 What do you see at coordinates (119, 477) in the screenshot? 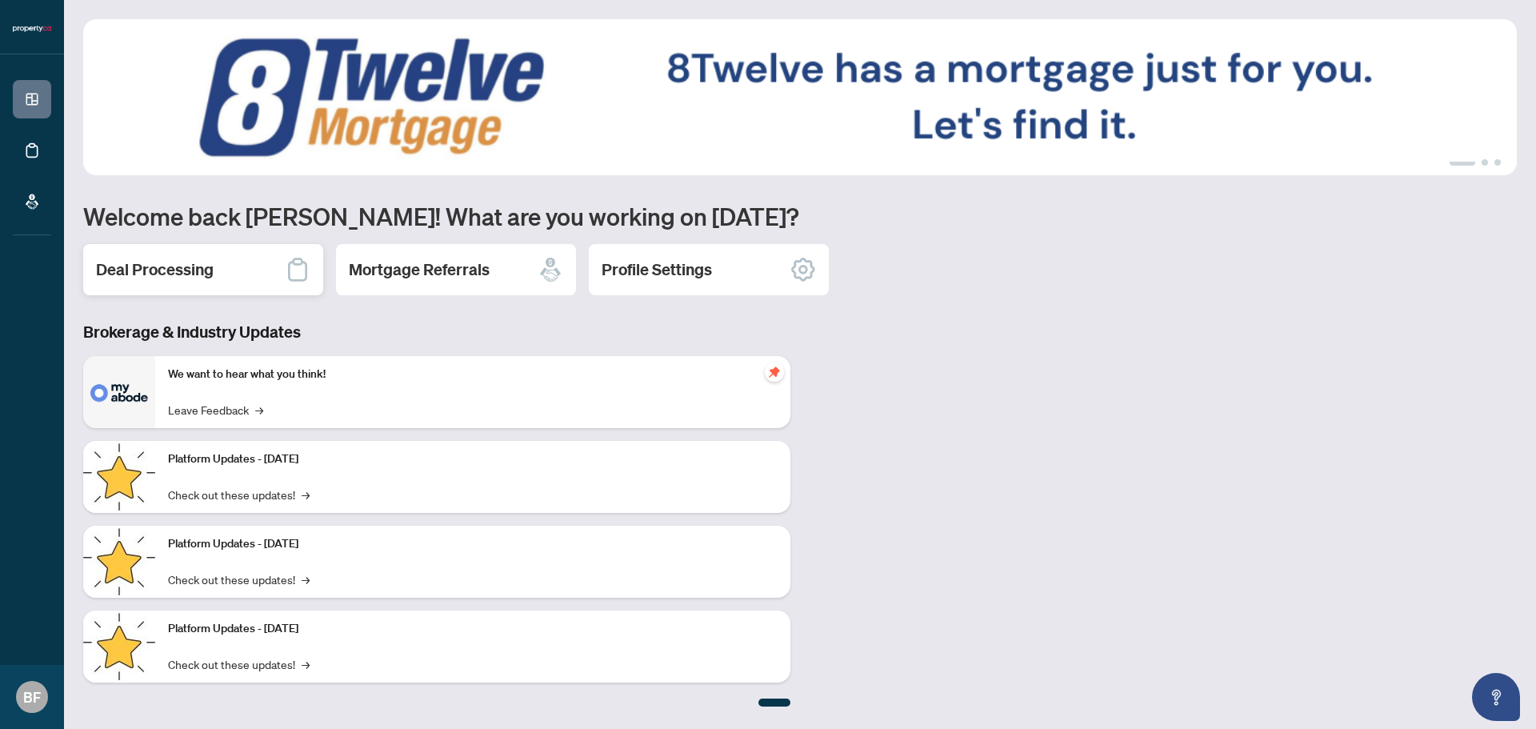
I see `img: Platform Updates - July 21, 2025` at bounding box center [119, 477].